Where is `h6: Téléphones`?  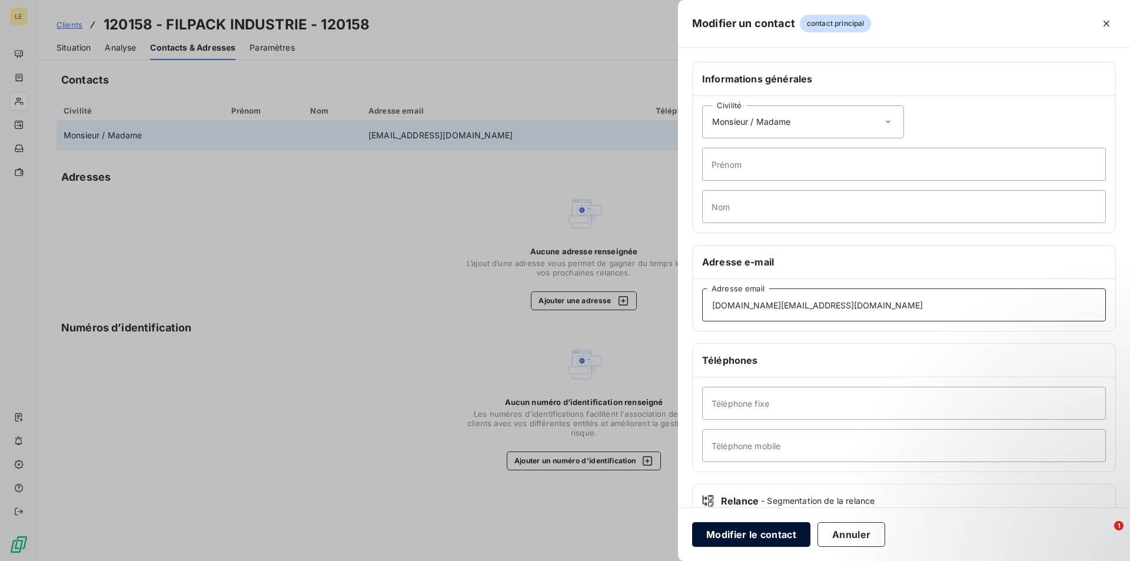
h6: Téléphones is located at coordinates (904, 360).